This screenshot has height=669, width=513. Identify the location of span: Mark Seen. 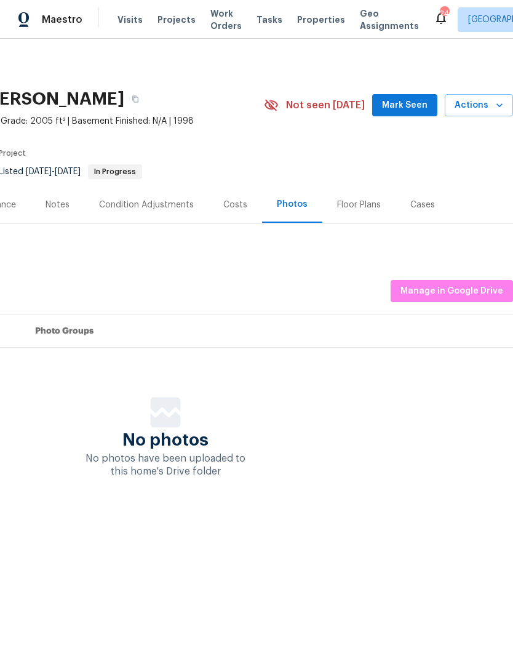
(405, 105).